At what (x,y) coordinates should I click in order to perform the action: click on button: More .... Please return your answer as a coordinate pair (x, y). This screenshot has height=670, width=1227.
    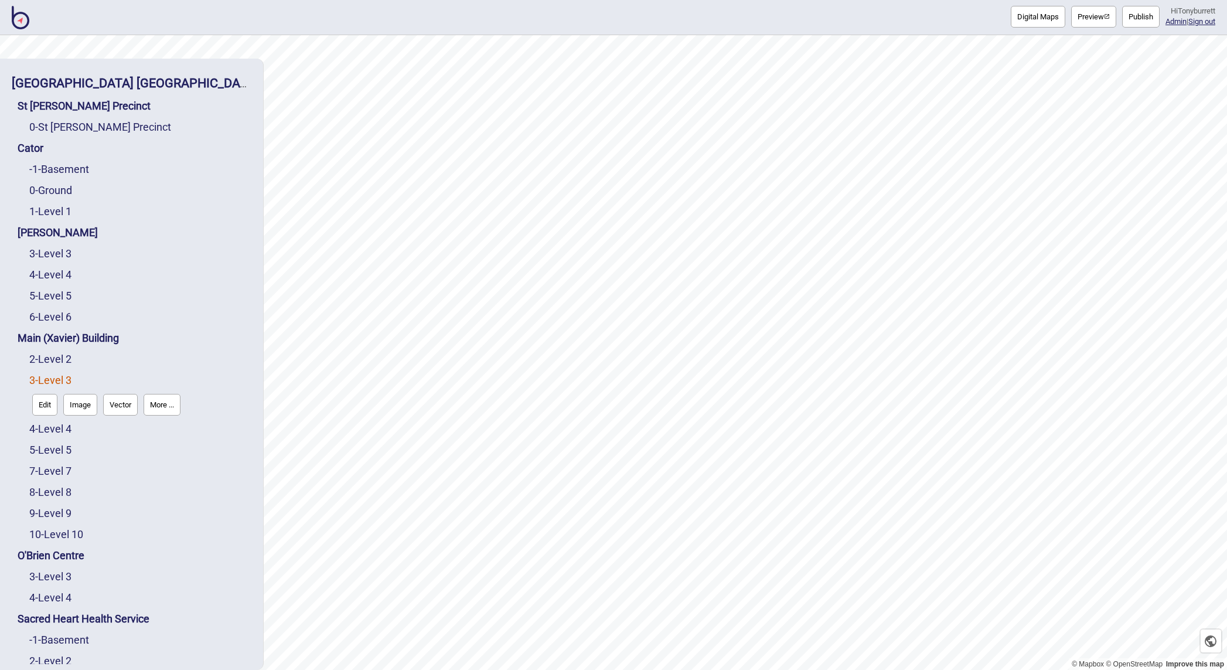
    Looking at the image, I should click on (162, 404).